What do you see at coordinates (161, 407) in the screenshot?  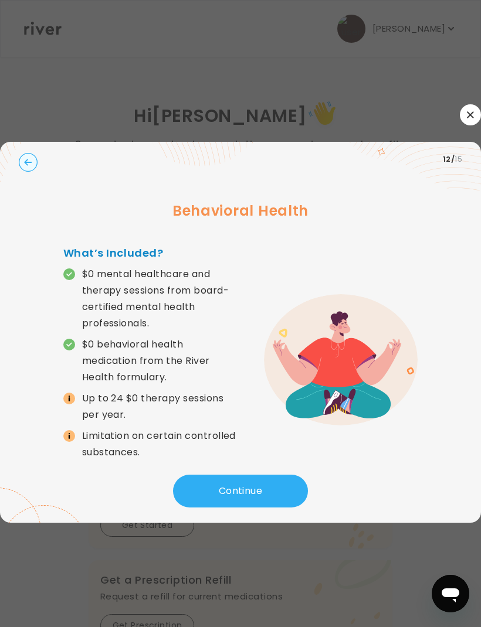 I see `p: Up to 24 $0 therapy sessions per year.` at bounding box center [161, 407].